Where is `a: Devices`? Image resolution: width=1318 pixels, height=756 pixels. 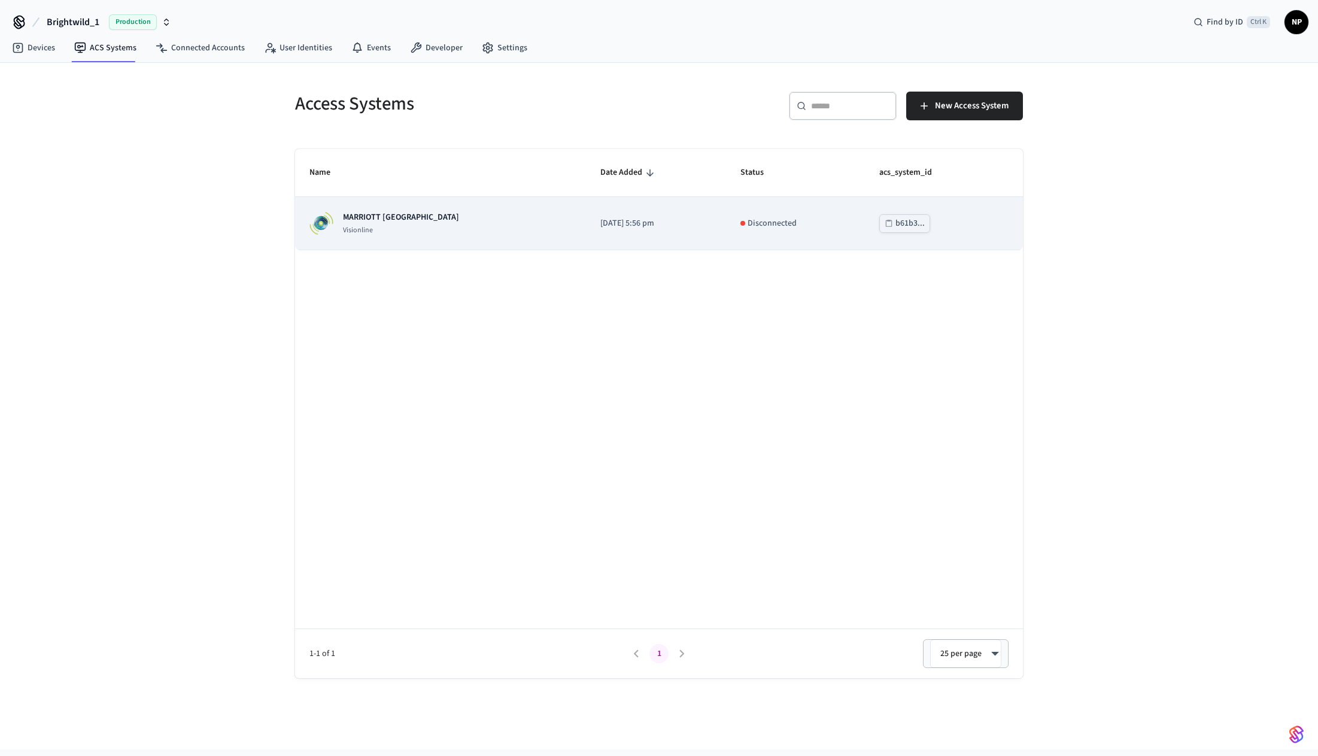 a: Devices is located at coordinates (34, 48).